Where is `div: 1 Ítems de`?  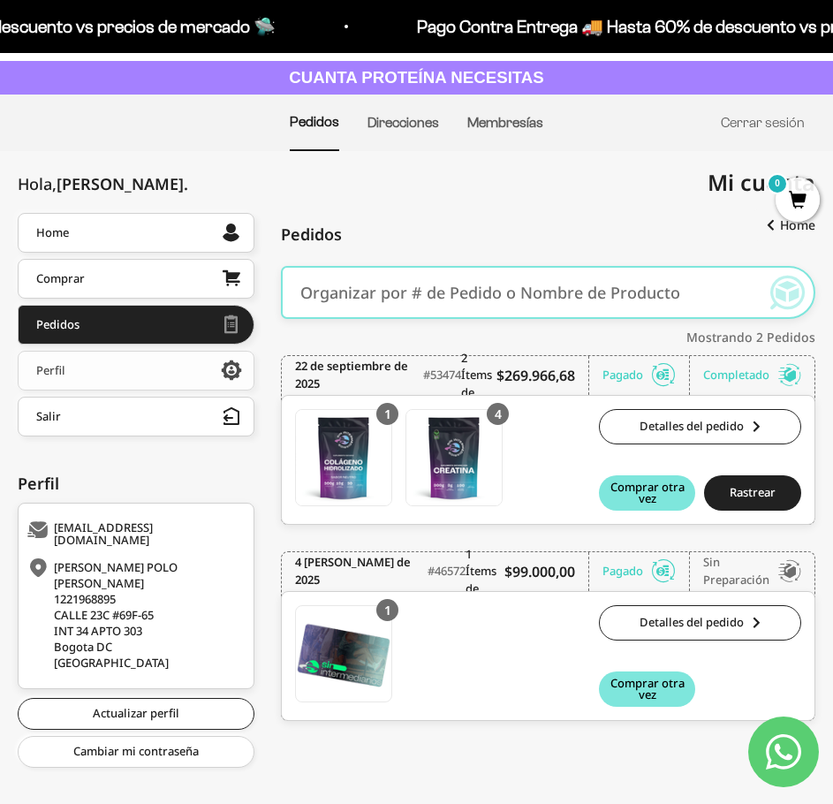
div: 1 Ítems de is located at coordinates (527, 571).